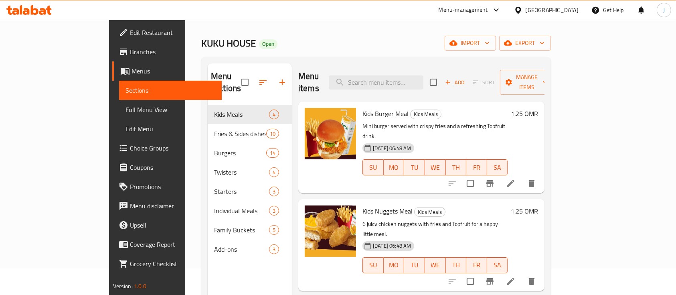 Image resolution: width=676 pixels, height=295 pixels. Describe the element at coordinates (241, 230) in the screenshot. I see `span: Family Buckets` at that location.